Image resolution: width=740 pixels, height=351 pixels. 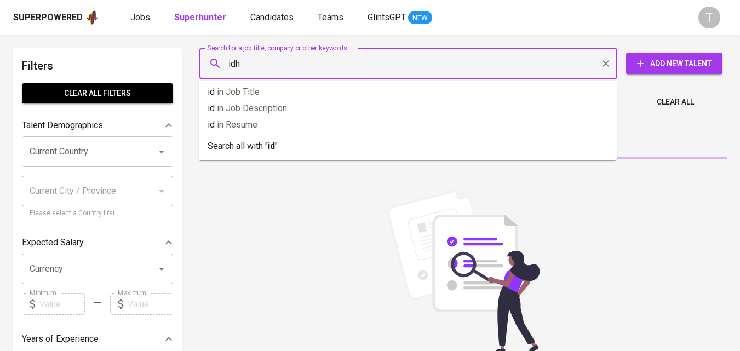 I want to click on b: Superhunter, so click(x=200, y=17).